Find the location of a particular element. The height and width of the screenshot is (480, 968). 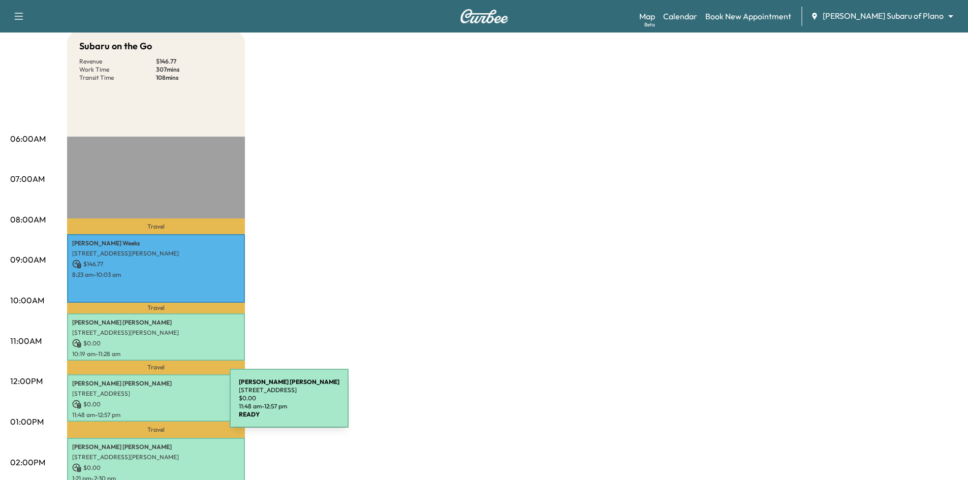

p: 12:00PM is located at coordinates (26, 381).